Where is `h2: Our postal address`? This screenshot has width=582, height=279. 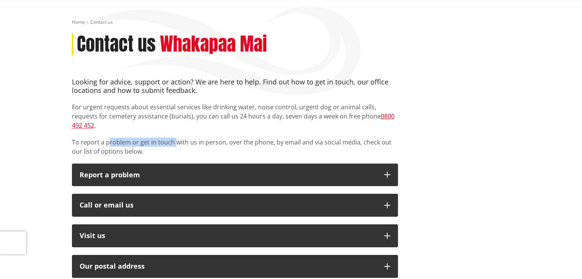 h2: Our postal address is located at coordinates (228, 267).